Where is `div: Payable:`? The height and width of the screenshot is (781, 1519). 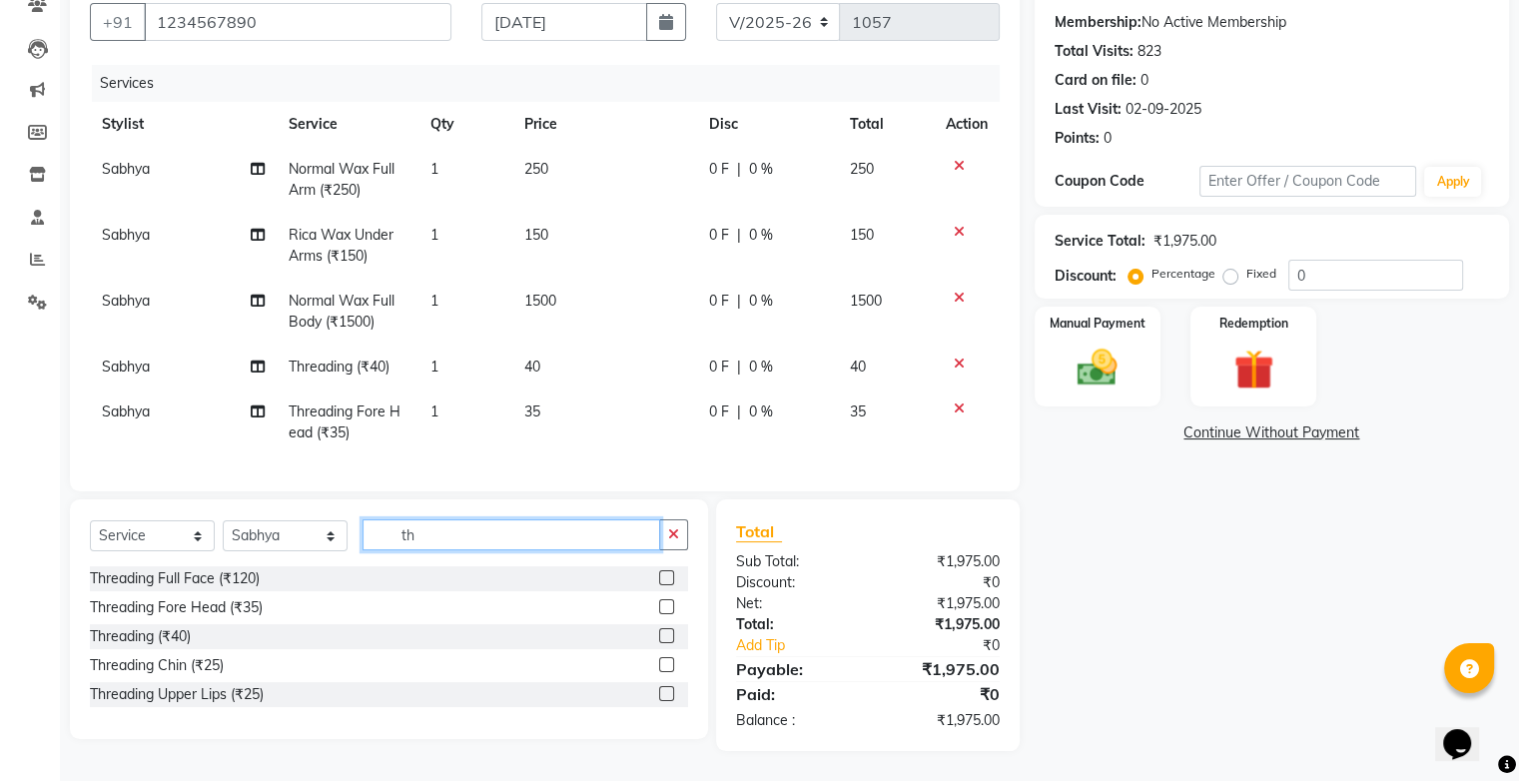 div: Payable: is located at coordinates (794, 669).